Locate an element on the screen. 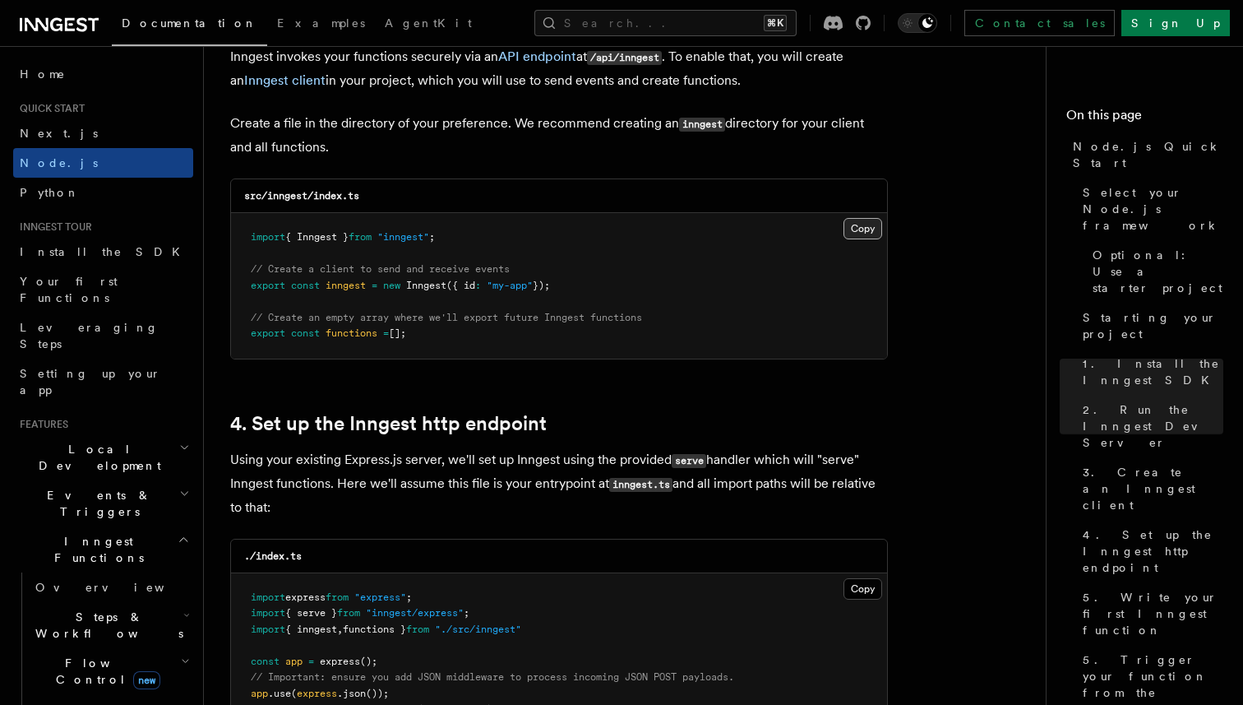 This screenshot has width=1243, height=705. a: Inngest client is located at coordinates (285, 80).